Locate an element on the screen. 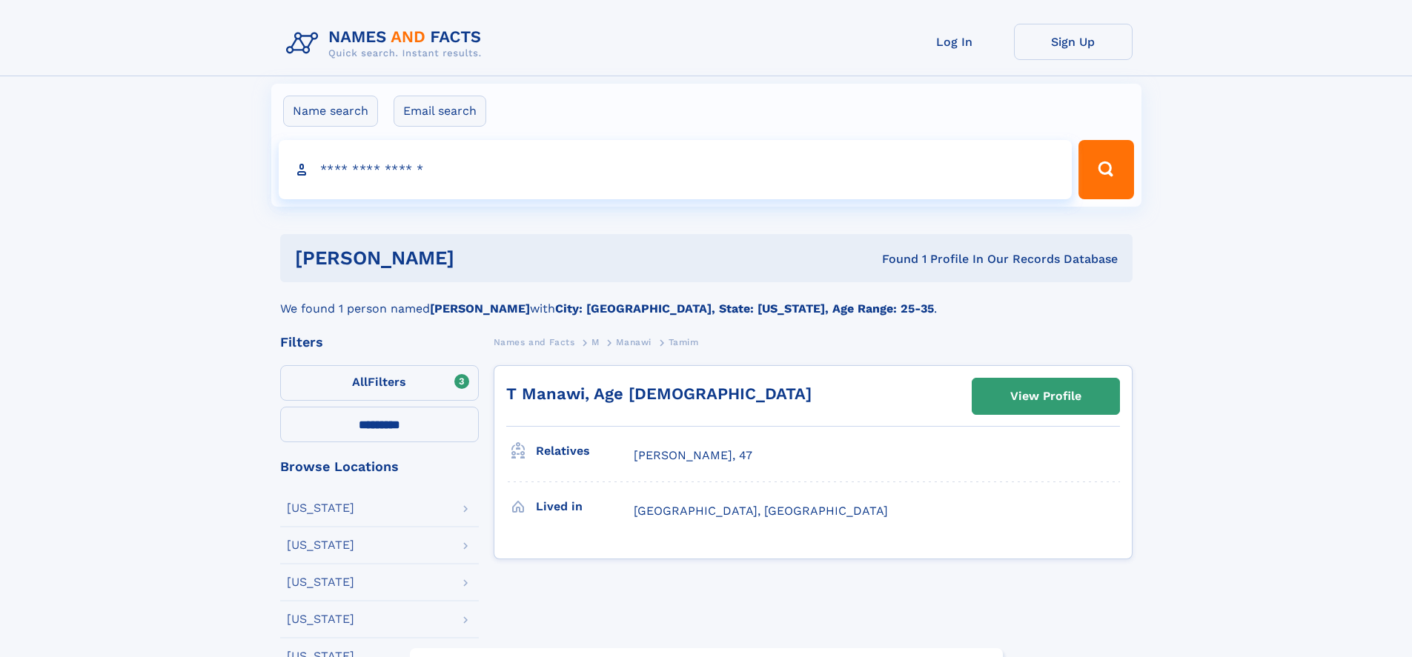  a: Manawi is located at coordinates (634, 342).